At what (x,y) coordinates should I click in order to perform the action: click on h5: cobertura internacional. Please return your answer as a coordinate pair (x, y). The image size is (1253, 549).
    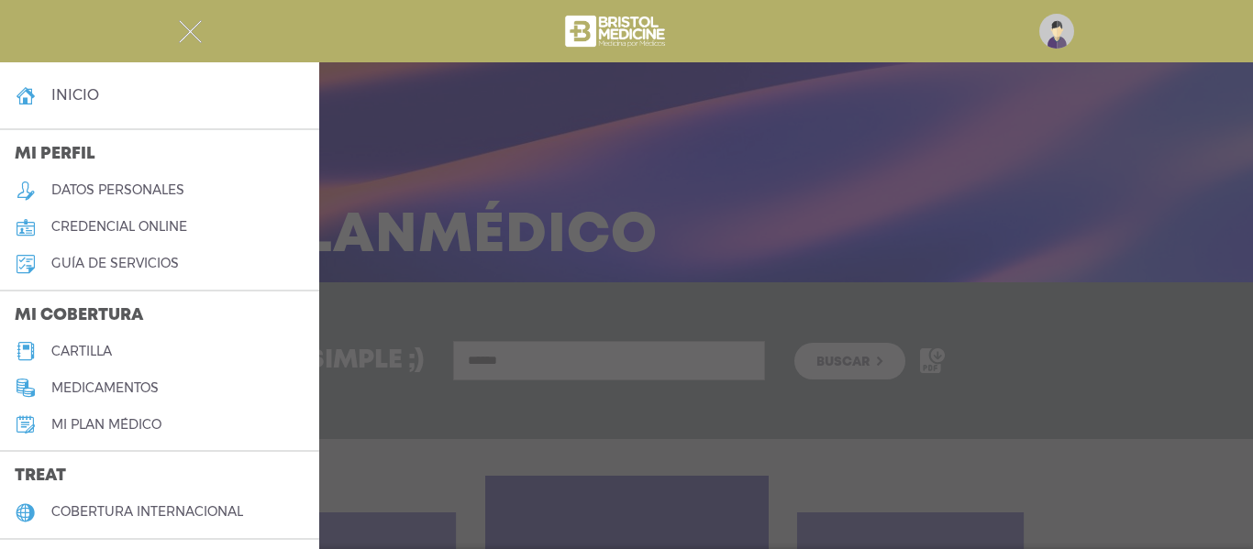
    Looking at the image, I should click on (147, 512).